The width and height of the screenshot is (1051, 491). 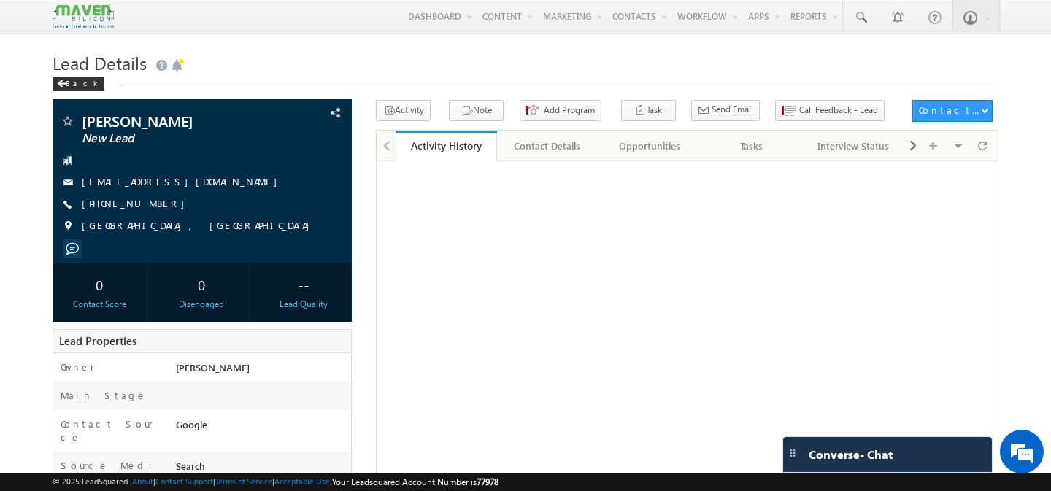 What do you see at coordinates (649, 146) in the screenshot?
I see `div: Opportunities` at bounding box center [649, 146].